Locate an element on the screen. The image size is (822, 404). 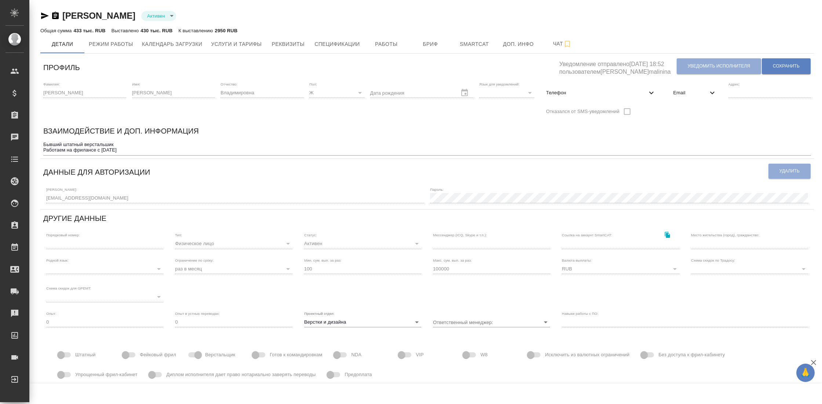
label: Адрес: is located at coordinates (734, 84).